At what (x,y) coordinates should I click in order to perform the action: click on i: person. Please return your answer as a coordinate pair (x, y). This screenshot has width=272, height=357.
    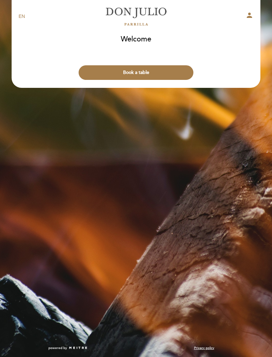
    Looking at the image, I should click on (249, 15).